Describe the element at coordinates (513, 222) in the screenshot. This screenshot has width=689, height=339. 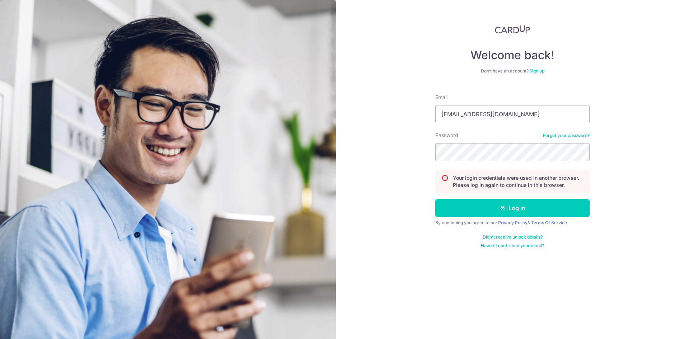
I see `a: Privacy Policy` at that location.